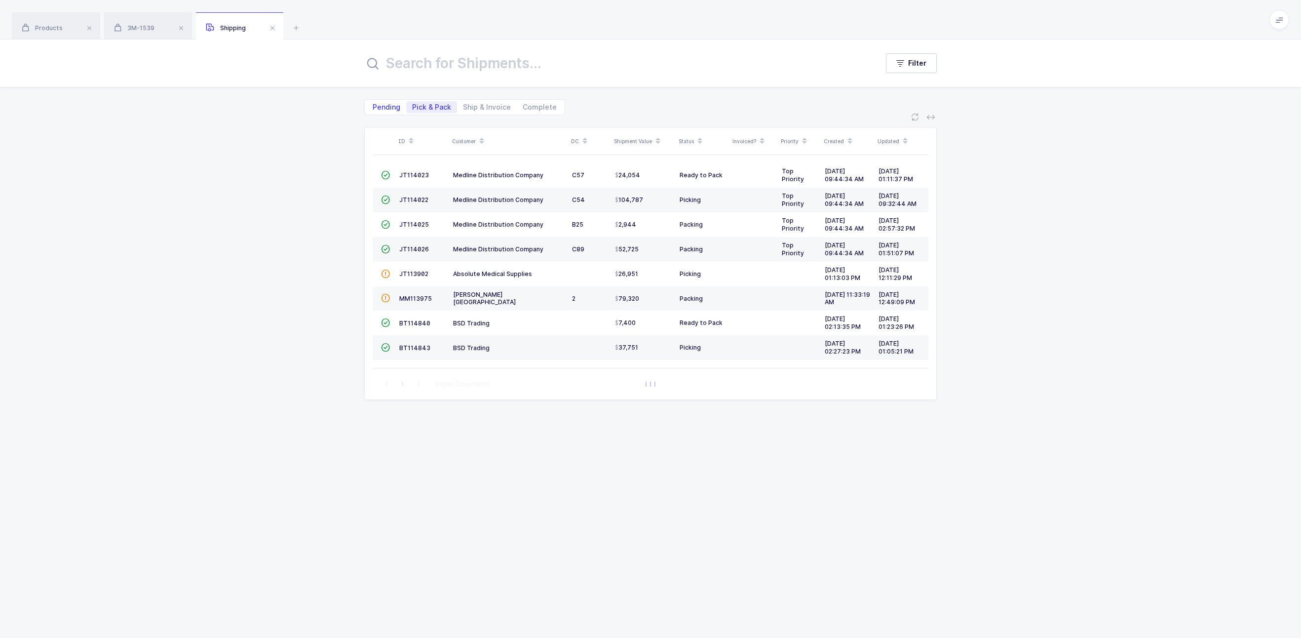  Describe the element at coordinates (578, 224) in the screenshot. I see `span: B25` at that location.